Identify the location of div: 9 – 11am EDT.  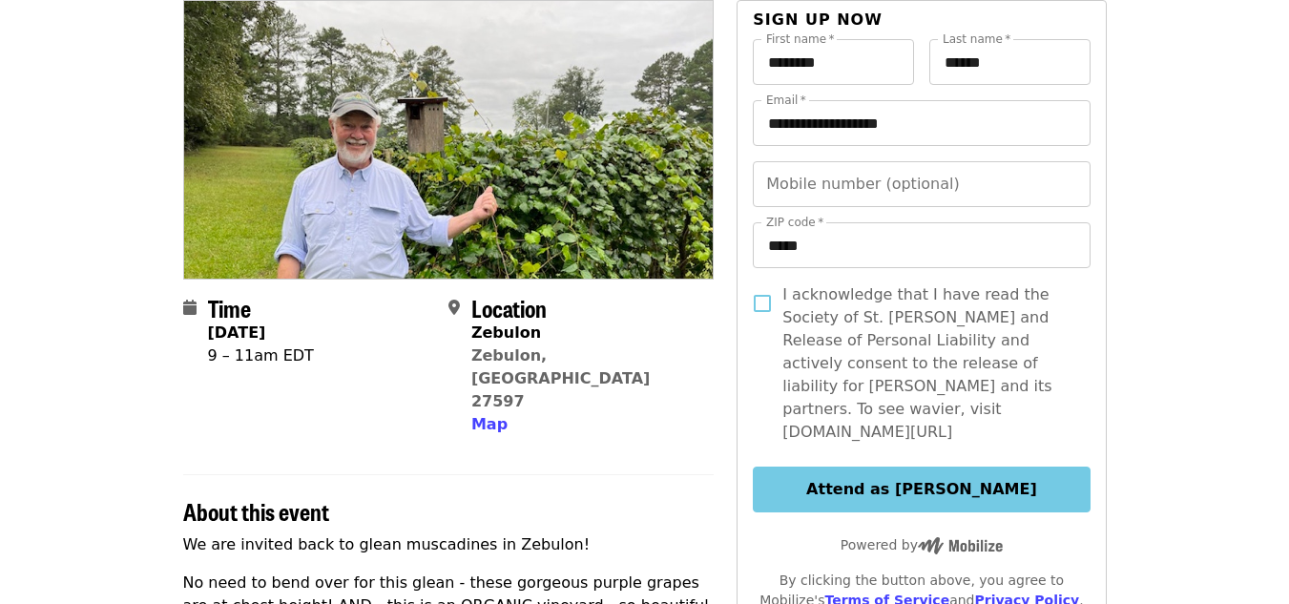
(260, 356).